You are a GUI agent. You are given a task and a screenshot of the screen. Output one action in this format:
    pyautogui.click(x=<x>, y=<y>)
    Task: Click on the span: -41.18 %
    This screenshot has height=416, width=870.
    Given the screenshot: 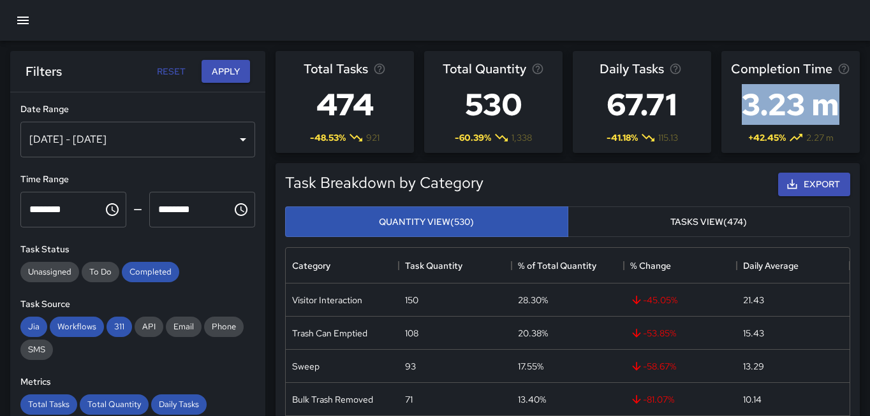 What is the action you would take?
    pyautogui.click(x=622, y=138)
    